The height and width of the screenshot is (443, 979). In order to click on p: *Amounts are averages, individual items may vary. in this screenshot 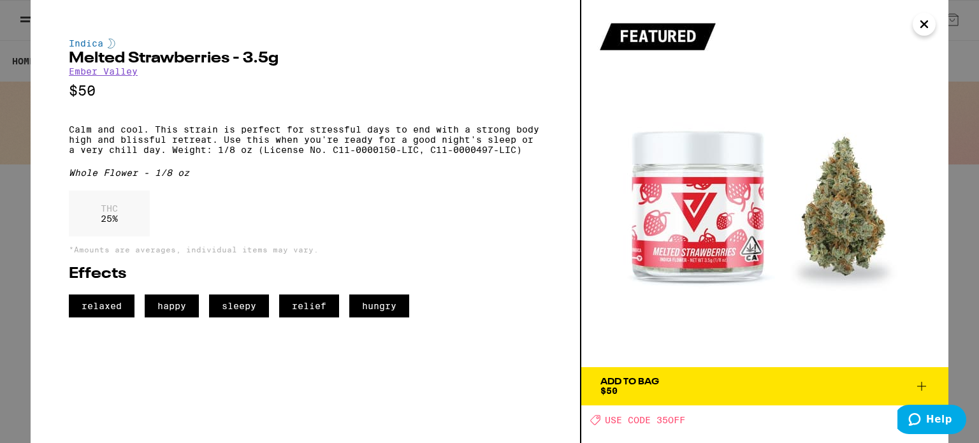, I will do `click(305, 249)`.